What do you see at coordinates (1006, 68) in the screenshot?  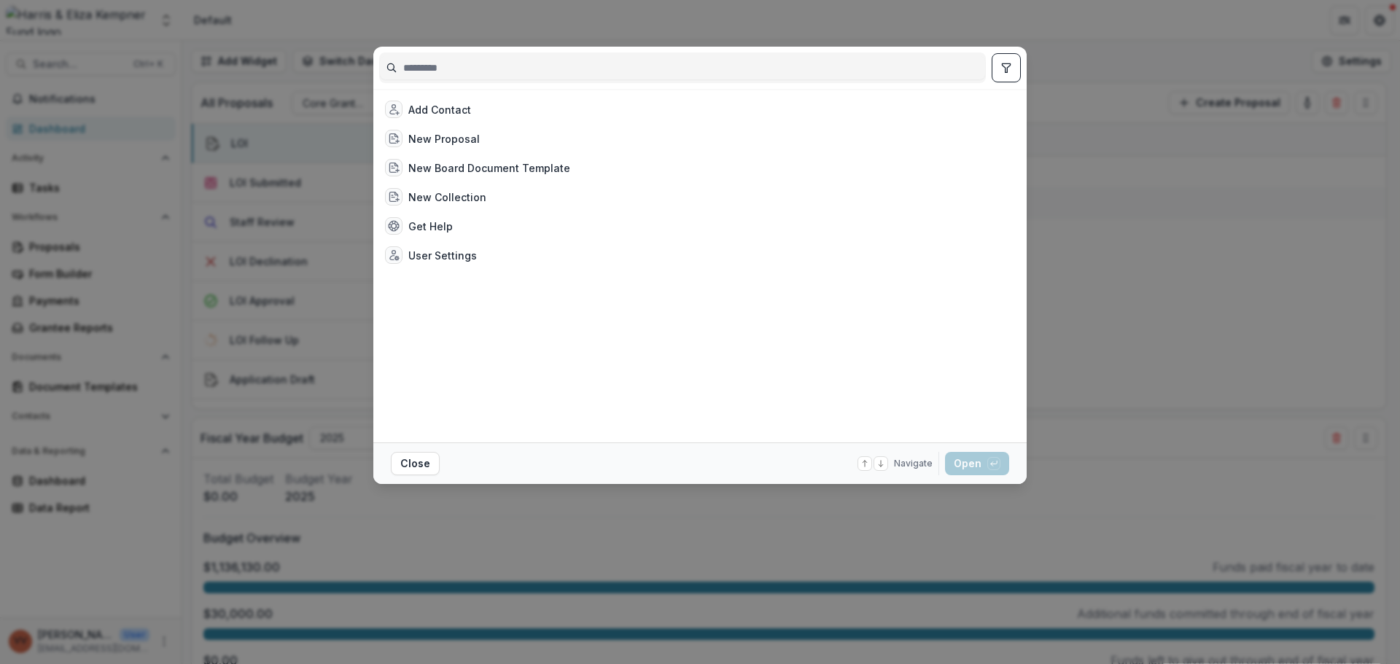 I see `button: toggle filters` at bounding box center [1006, 68].